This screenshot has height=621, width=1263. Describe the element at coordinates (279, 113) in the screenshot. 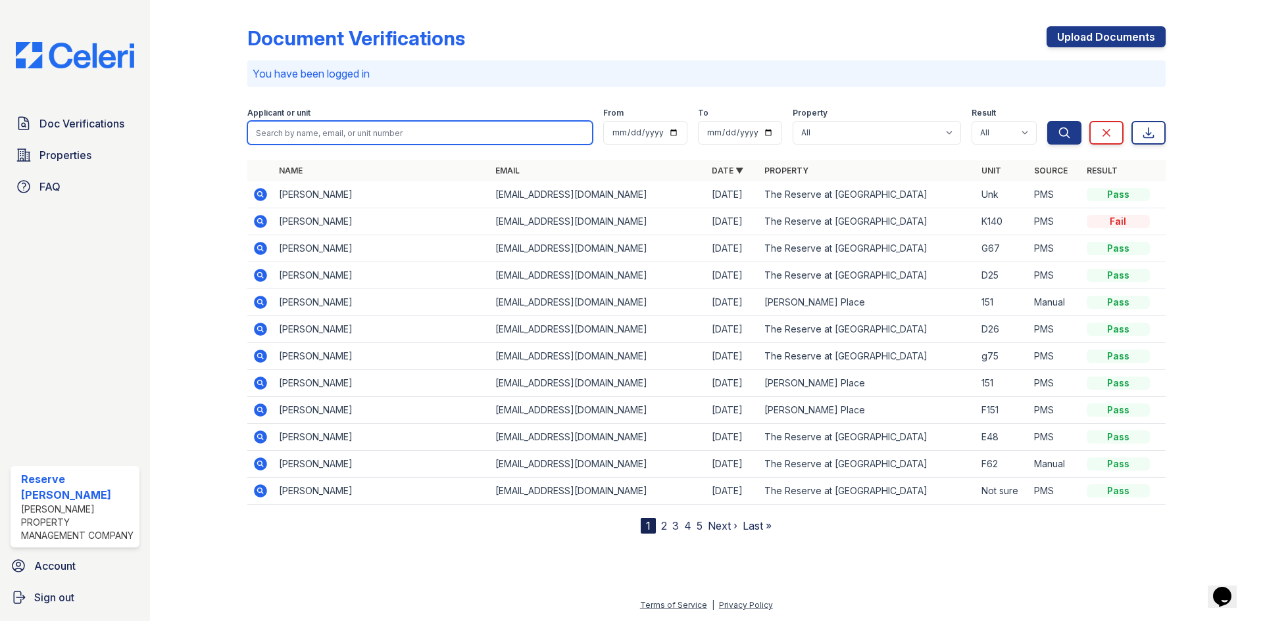

I see `label: Applicant or unit` at that location.